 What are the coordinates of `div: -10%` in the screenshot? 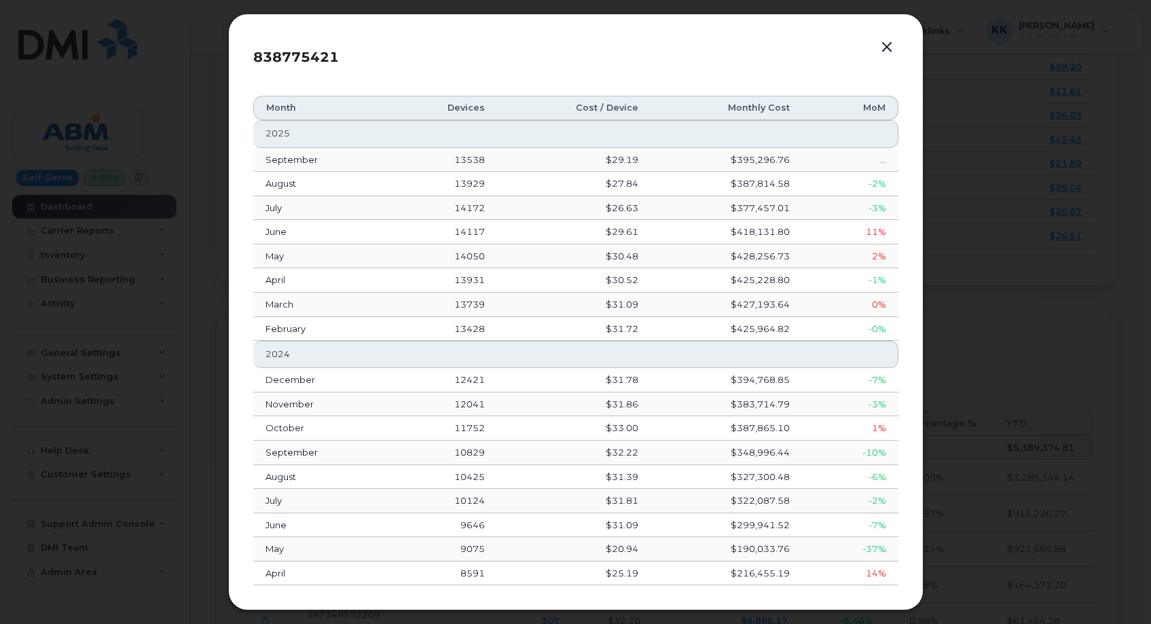 It's located at (850, 452).